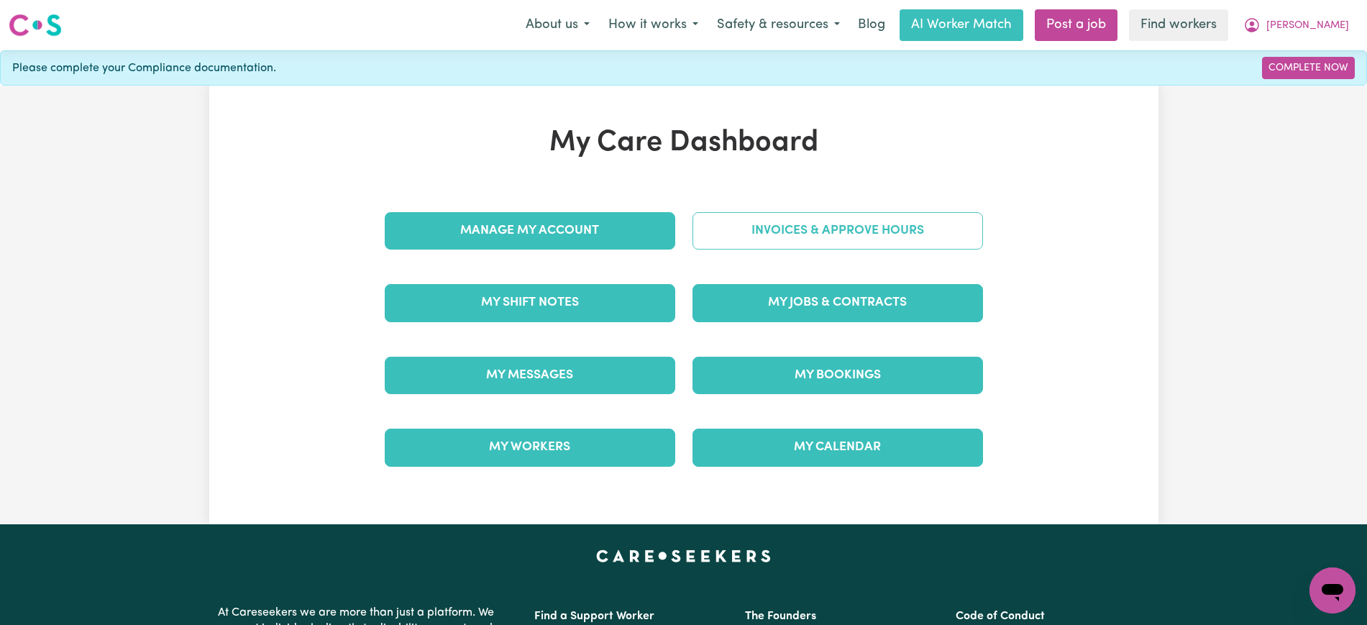  What do you see at coordinates (530, 375) in the screenshot?
I see `a: My Messages` at bounding box center [530, 375].